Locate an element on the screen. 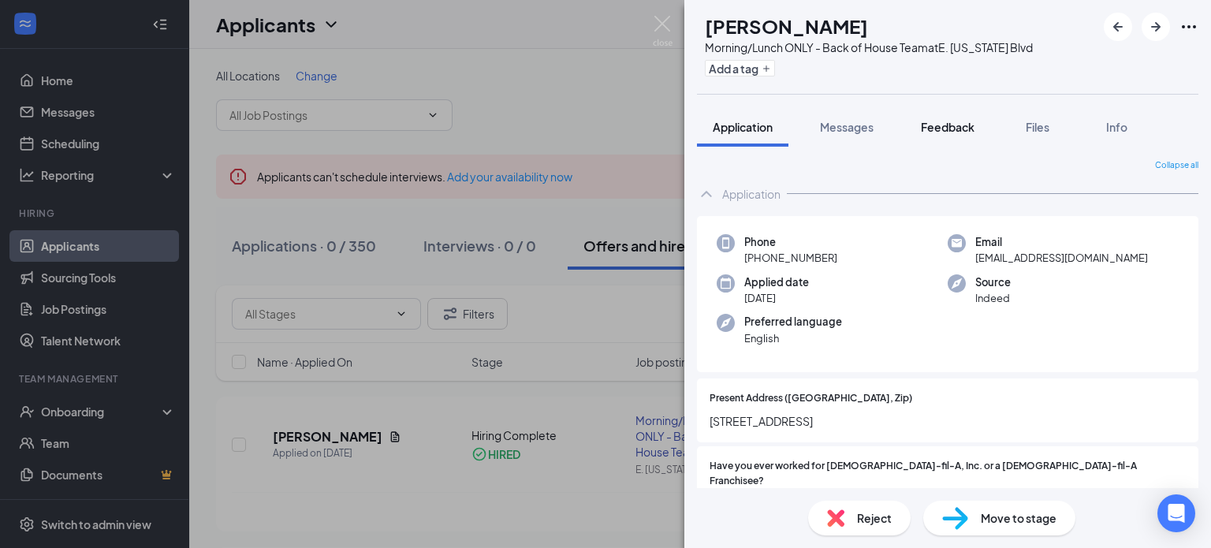  span: English is located at coordinates (793, 338).